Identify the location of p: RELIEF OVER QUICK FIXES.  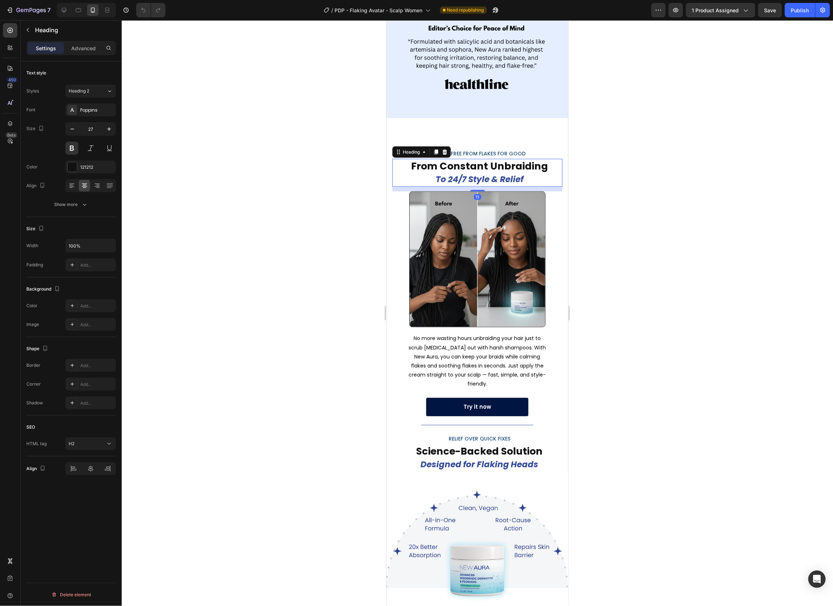
(93, 419).